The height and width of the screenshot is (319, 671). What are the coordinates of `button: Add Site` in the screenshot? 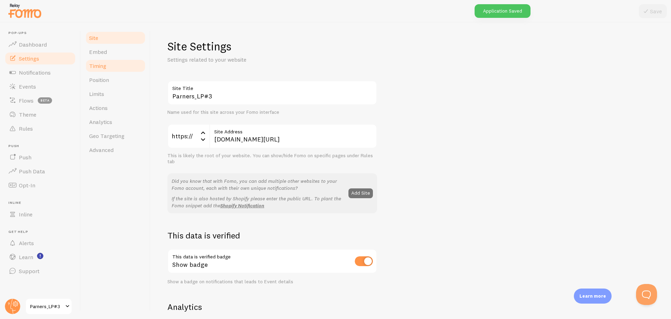 It's located at (361, 193).